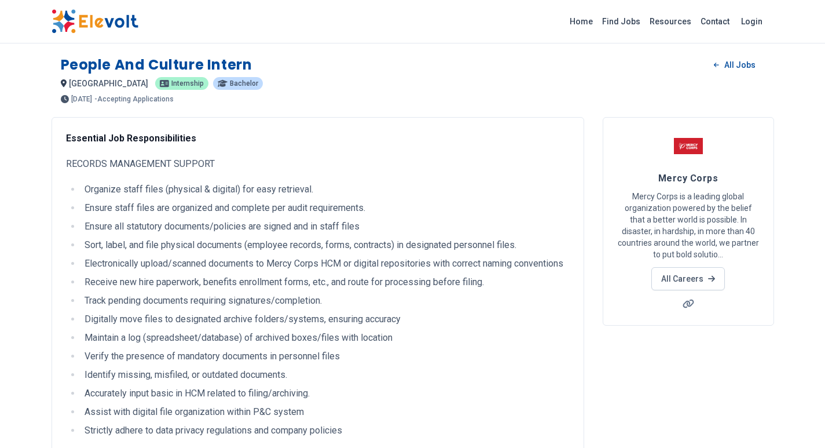 The image size is (825, 448). I want to click on li: Identify missing, misfiled, or outdated documents., so click(326, 375).